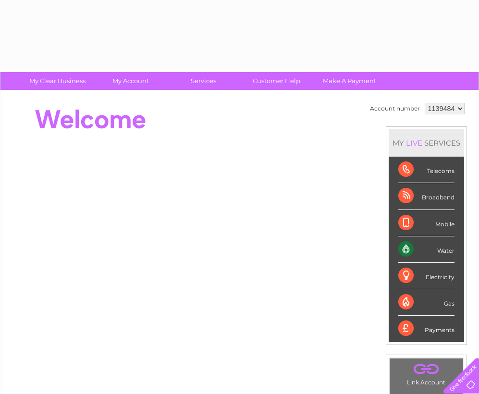 The height and width of the screenshot is (394, 479). I want to click on a: My Clear Business, so click(57, 81).